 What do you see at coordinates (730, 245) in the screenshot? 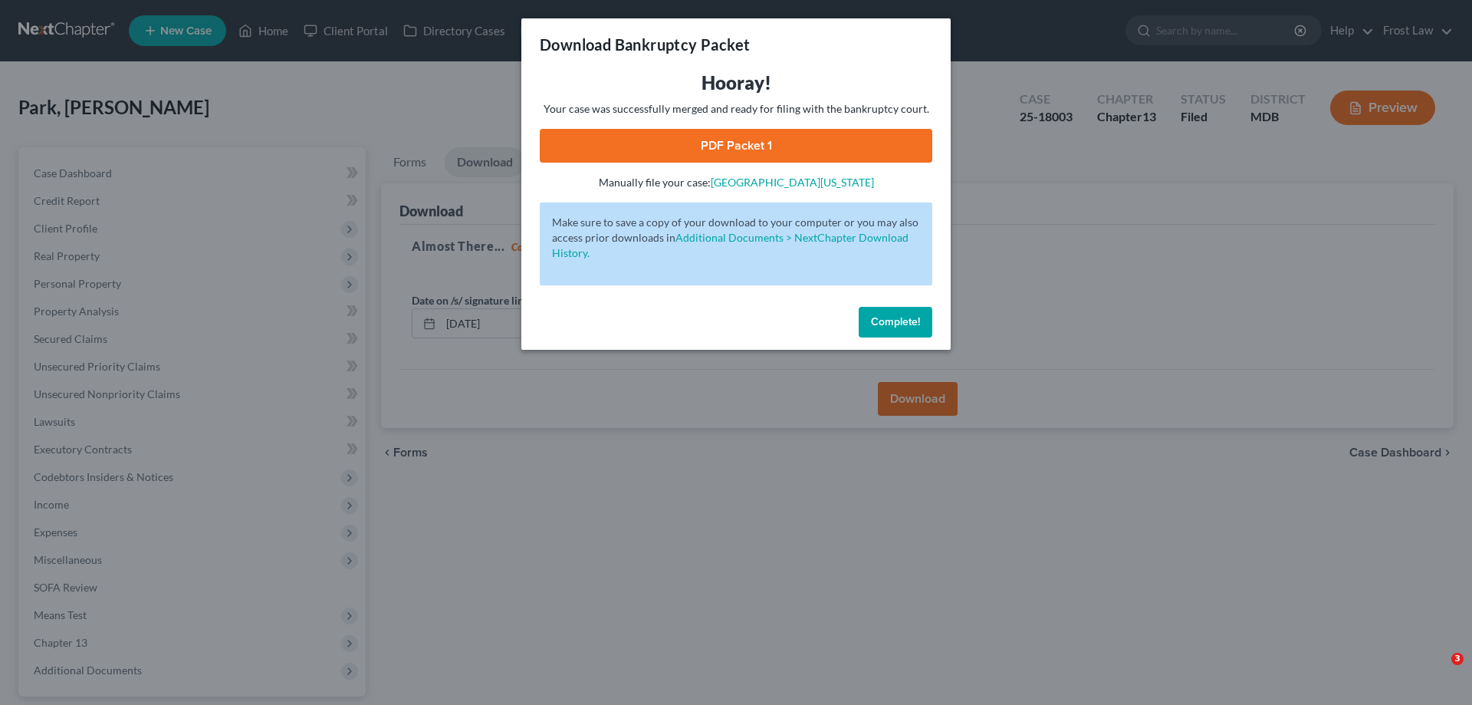
I see `a: Additional Documents > NextChapter Download History.` at bounding box center [730, 245].